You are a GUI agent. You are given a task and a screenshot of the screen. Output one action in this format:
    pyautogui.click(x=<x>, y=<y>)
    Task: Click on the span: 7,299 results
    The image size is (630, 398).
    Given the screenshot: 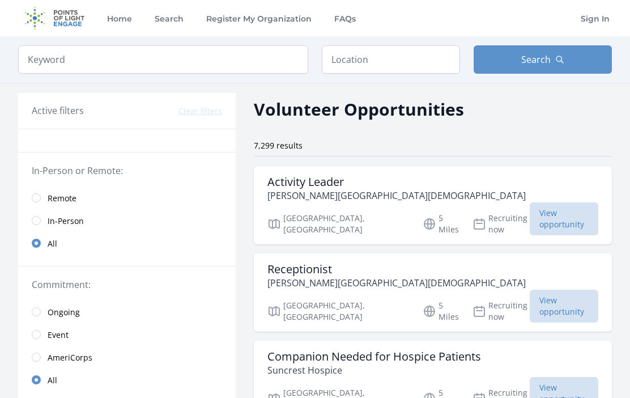 What is the action you would take?
    pyautogui.click(x=278, y=145)
    